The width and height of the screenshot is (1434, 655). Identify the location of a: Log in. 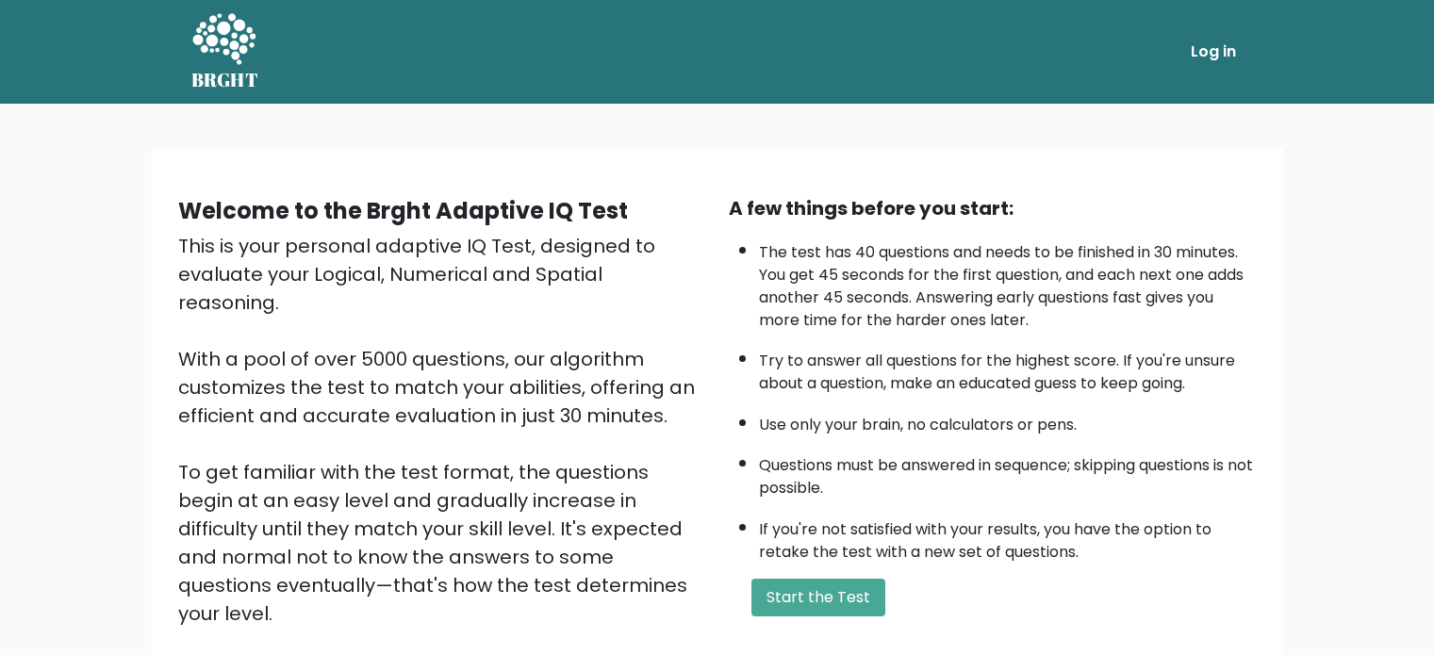
(1213, 52).